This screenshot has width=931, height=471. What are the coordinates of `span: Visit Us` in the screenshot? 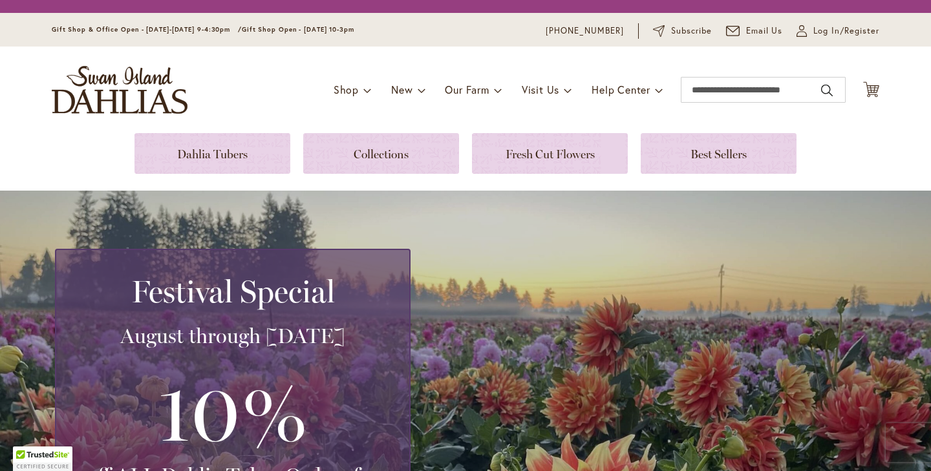 It's located at (540, 89).